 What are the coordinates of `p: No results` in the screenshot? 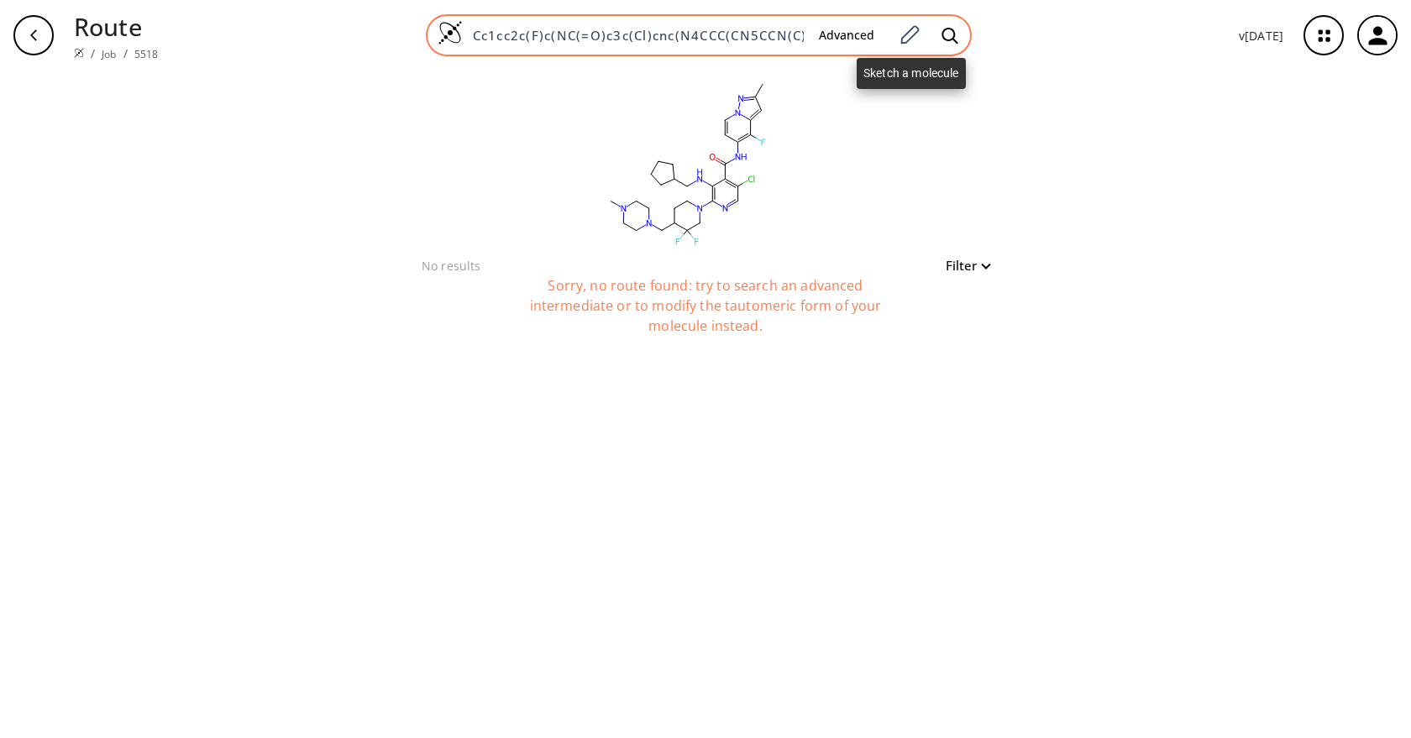 It's located at (451, 265).